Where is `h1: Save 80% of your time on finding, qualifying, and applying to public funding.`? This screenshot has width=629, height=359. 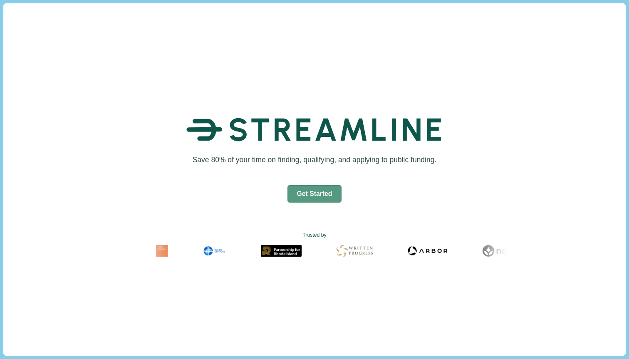 h1: Save 80% of your time on finding, qualifying, and applying to public funding. is located at coordinates (314, 160).